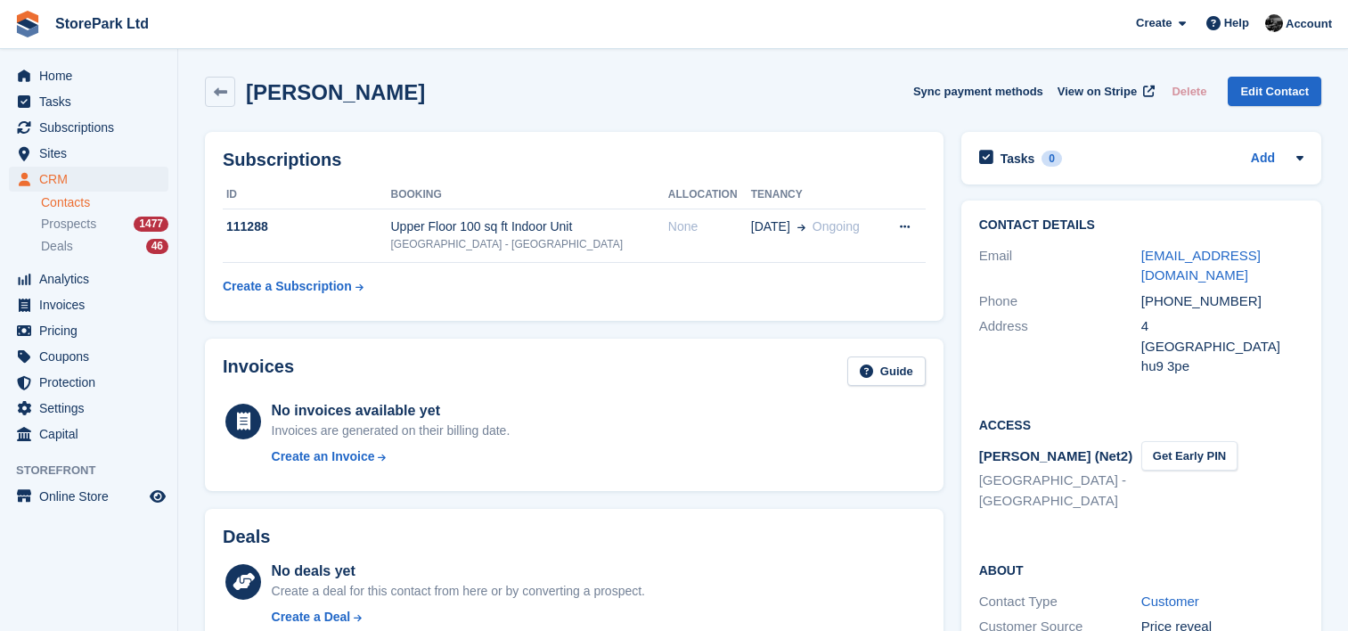  I want to click on th: Allocation, so click(709, 195).